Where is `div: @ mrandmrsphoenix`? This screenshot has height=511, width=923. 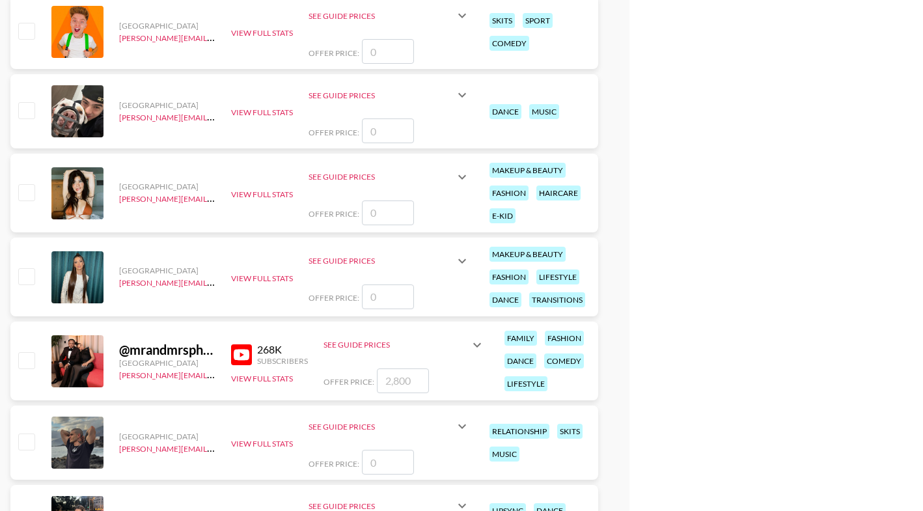
div: @ mrandmrsphoenix is located at coordinates (167, 349).